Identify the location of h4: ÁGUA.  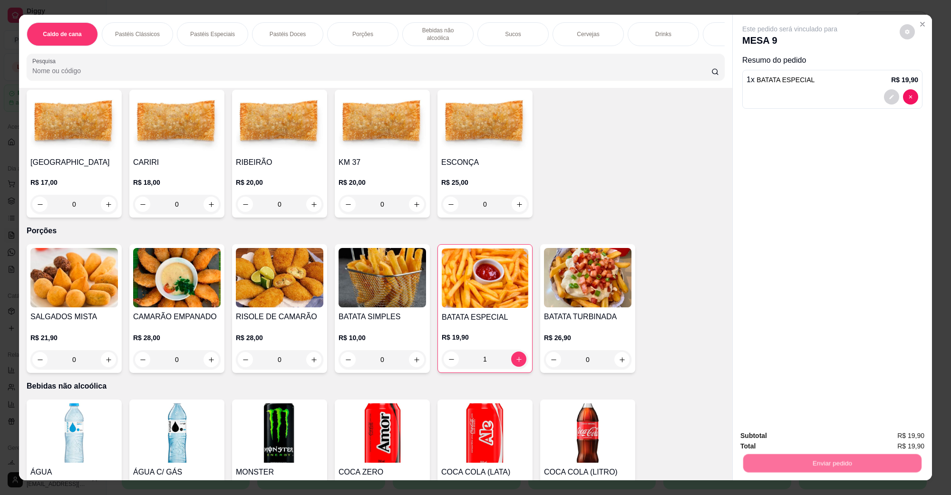
(74, 473).